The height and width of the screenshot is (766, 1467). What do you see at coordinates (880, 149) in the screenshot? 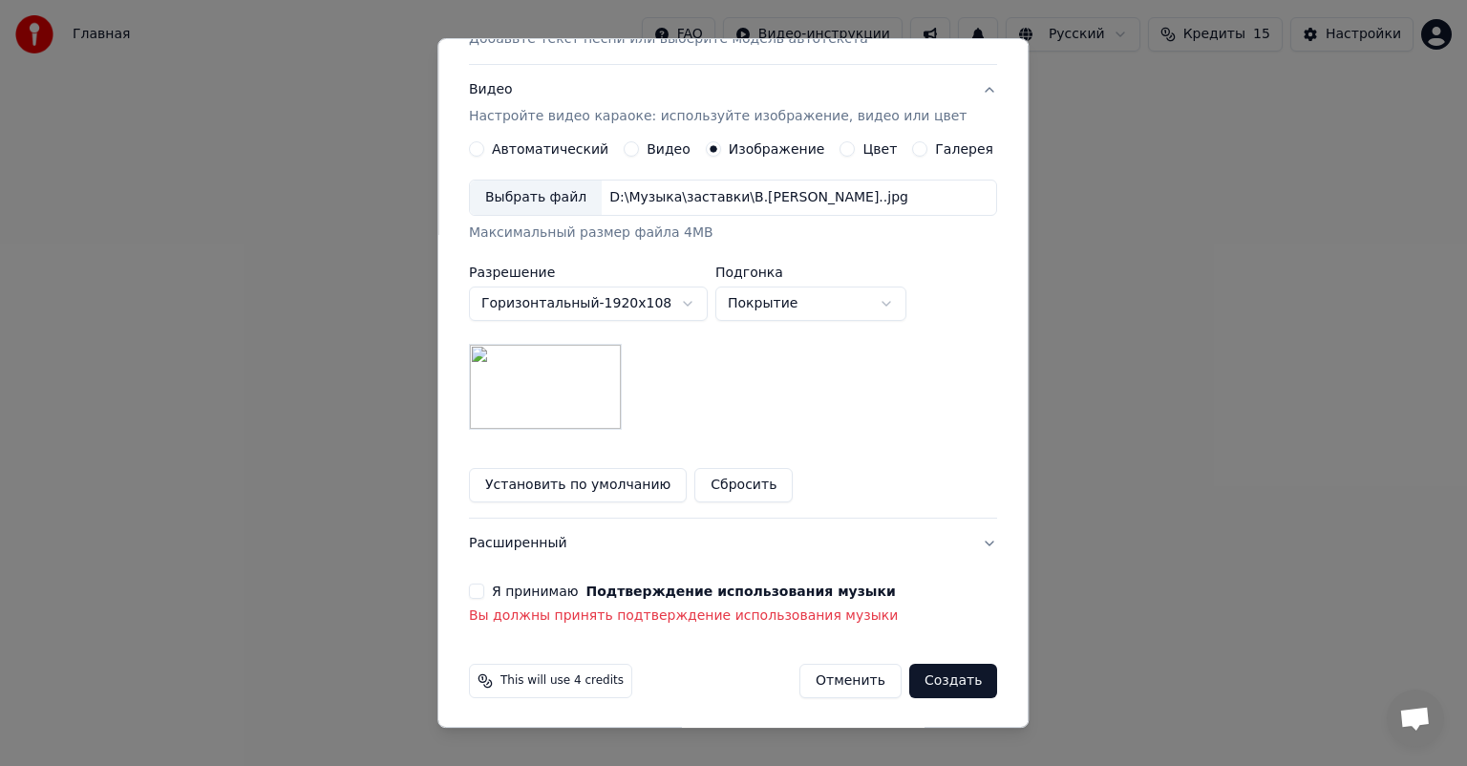
I see `label: Цвет` at bounding box center [880, 149].